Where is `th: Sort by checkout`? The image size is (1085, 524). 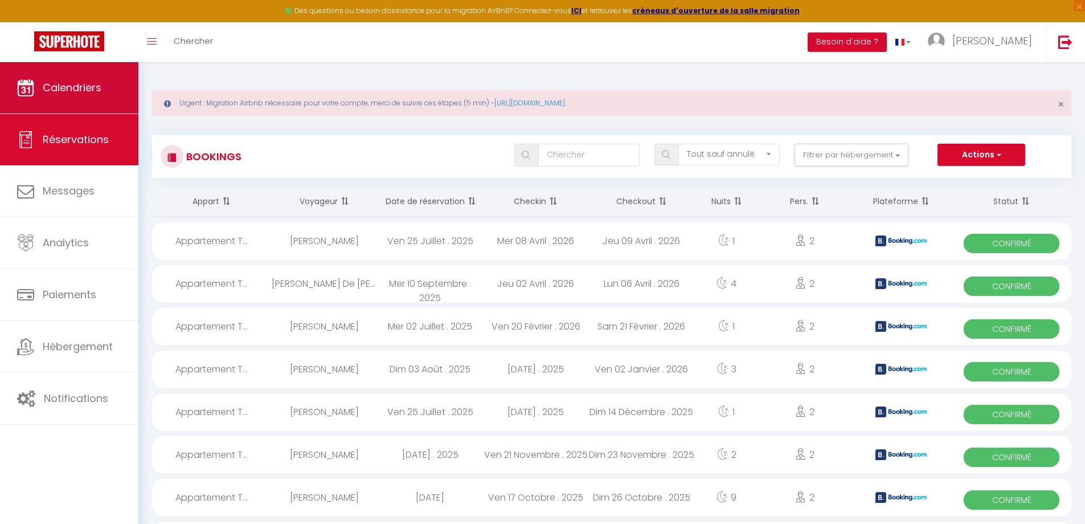 th: Sort by checkout is located at coordinates (642, 201).